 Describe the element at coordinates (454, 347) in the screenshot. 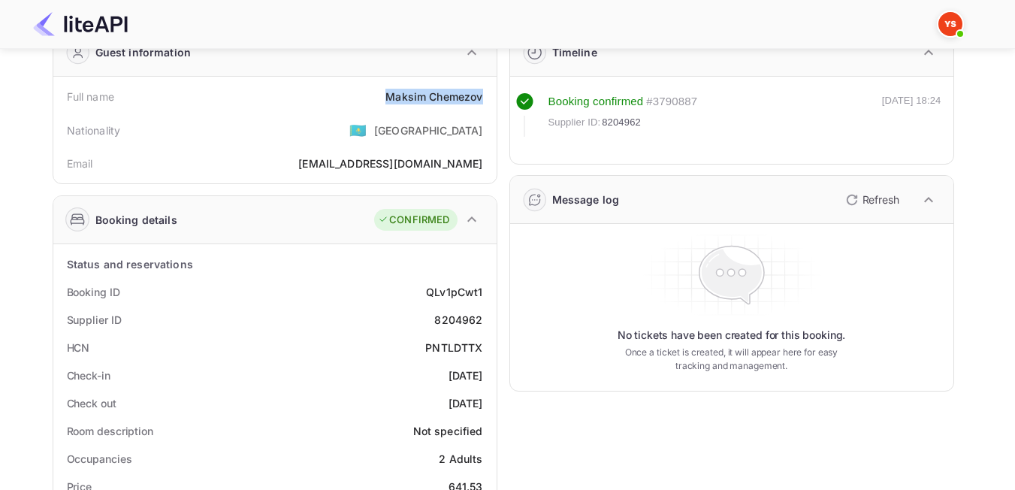

I see `div: PNTLDTTX` at that location.